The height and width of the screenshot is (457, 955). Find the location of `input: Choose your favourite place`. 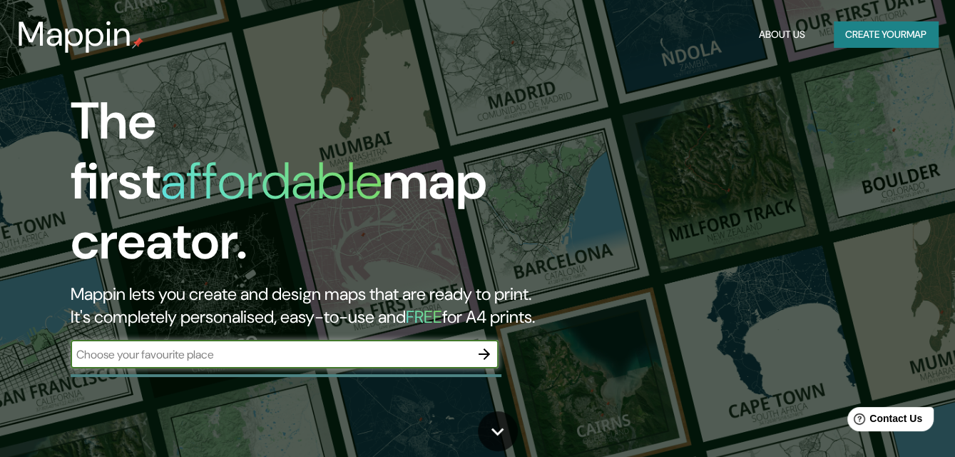

input: Choose your favourite place is located at coordinates (270, 354).